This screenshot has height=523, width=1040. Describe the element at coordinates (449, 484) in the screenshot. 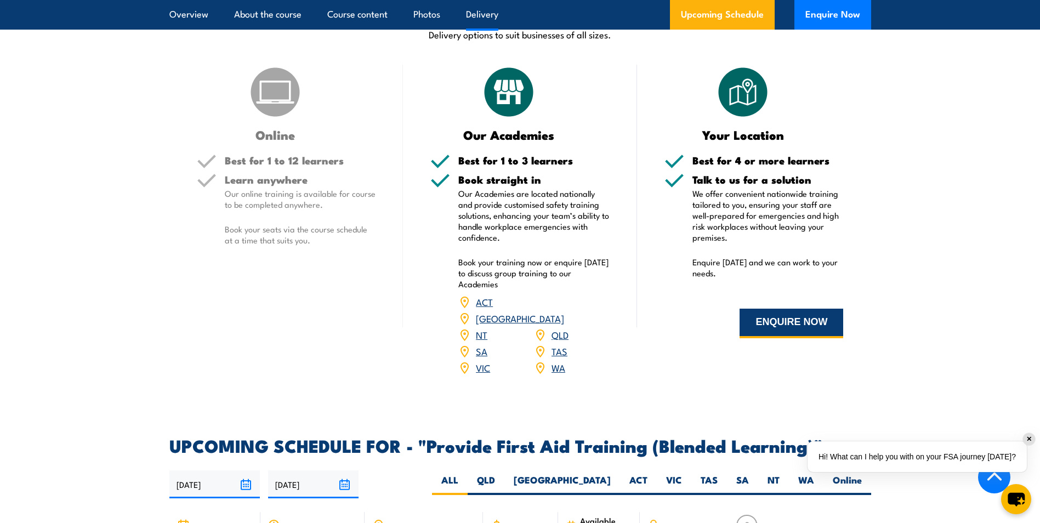

I see `label: ALL` at that location.